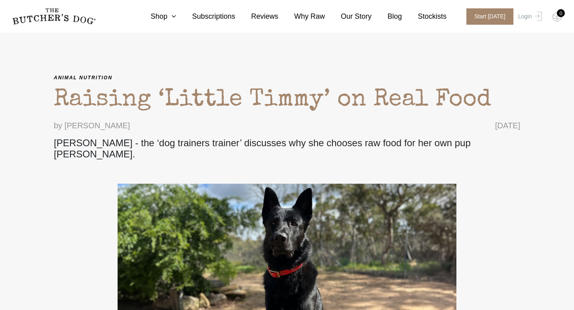  Describe the element at coordinates (348, 16) in the screenshot. I see `a: Our Story` at that location.